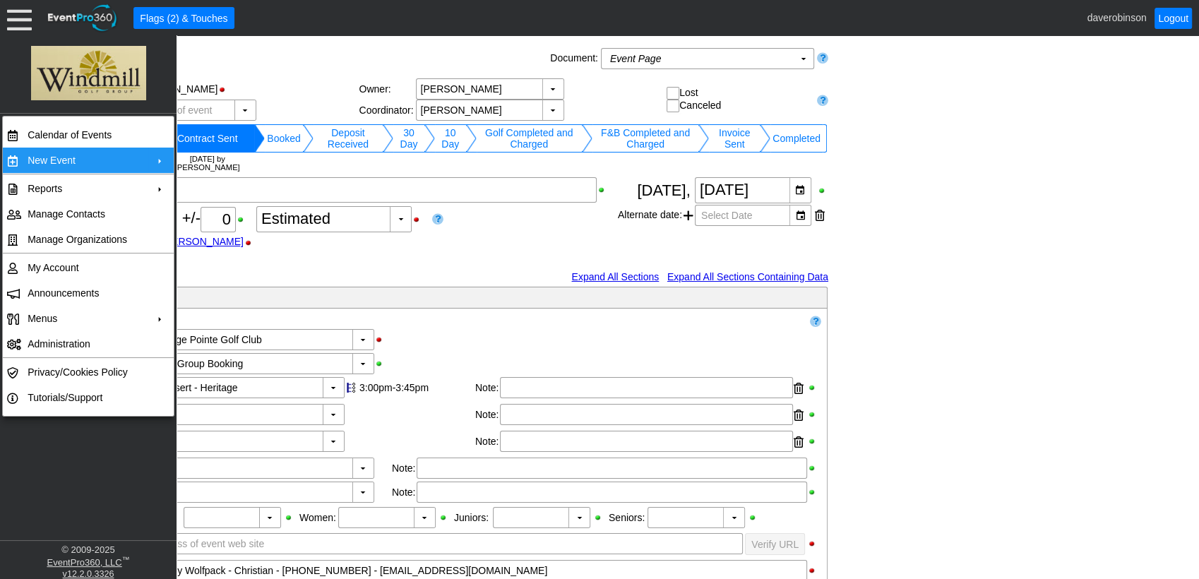 Image resolution: width=1199 pixels, height=579 pixels. What do you see at coordinates (208, 544) in the screenshot?
I see `span: Address of event web site` at bounding box center [208, 544].